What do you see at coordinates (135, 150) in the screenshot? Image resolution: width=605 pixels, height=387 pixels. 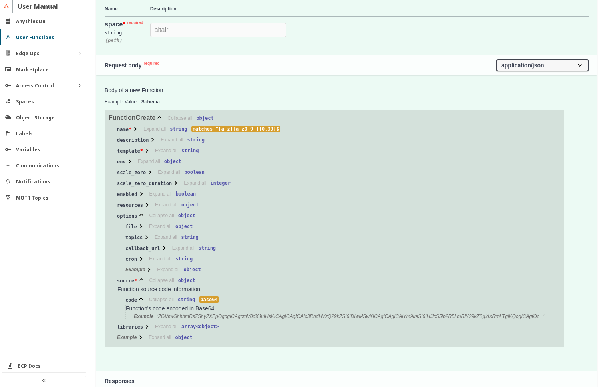 I see `button: template` at bounding box center [135, 150].